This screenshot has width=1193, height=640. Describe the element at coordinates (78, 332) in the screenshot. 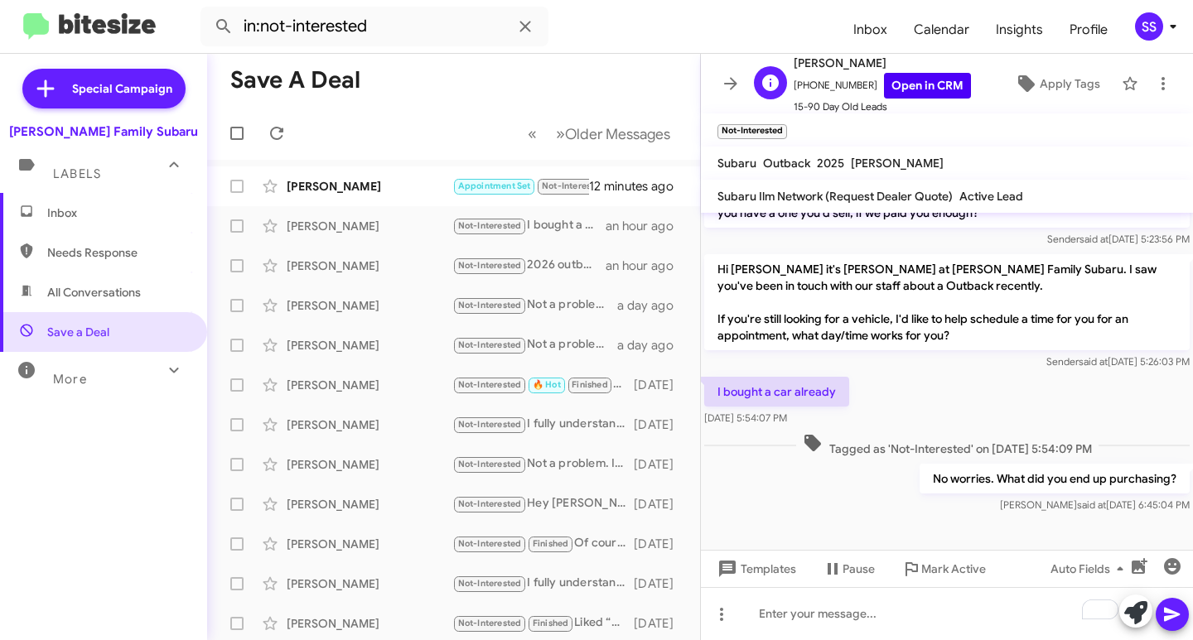

I see `span: Save a Deal` at that location.